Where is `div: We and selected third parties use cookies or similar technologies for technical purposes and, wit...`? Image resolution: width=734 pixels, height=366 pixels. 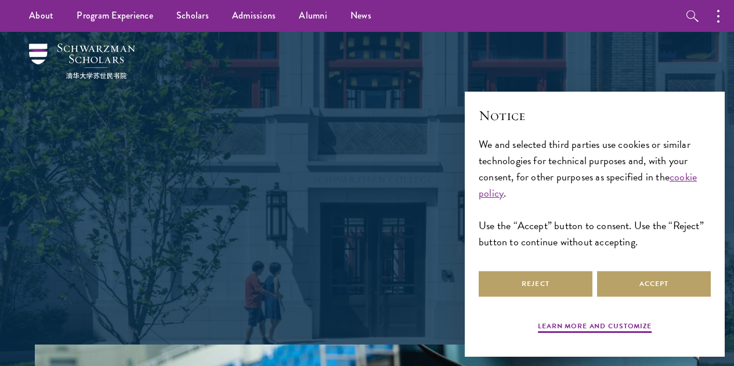
div: We and selected third parties use cookies or similar technologies for technical purposes and, wit... is located at coordinates (594, 193).